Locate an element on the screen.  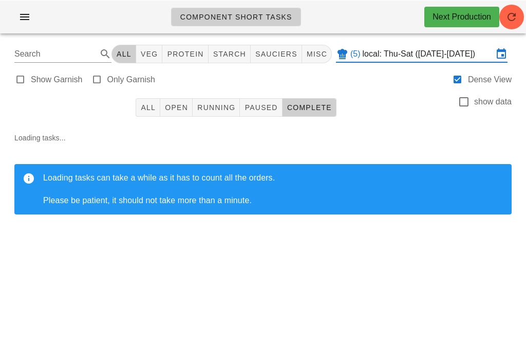
button: sauciers is located at coordinates (276, 53).